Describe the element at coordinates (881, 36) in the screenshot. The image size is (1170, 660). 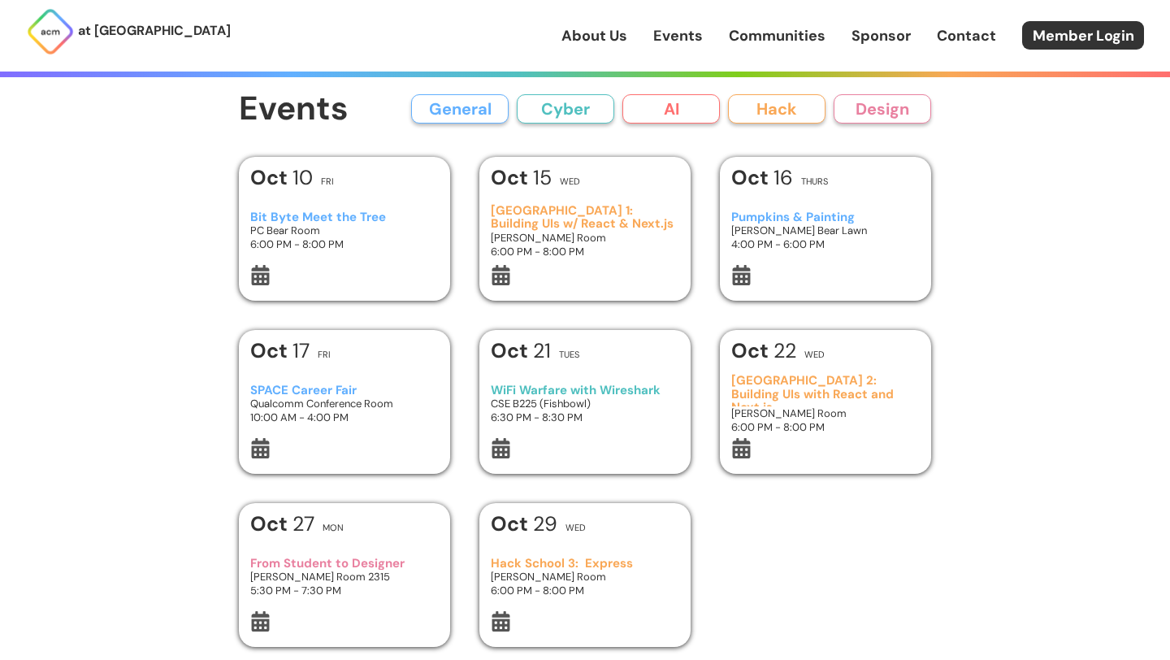
I see `a: Sponsor` at that location.